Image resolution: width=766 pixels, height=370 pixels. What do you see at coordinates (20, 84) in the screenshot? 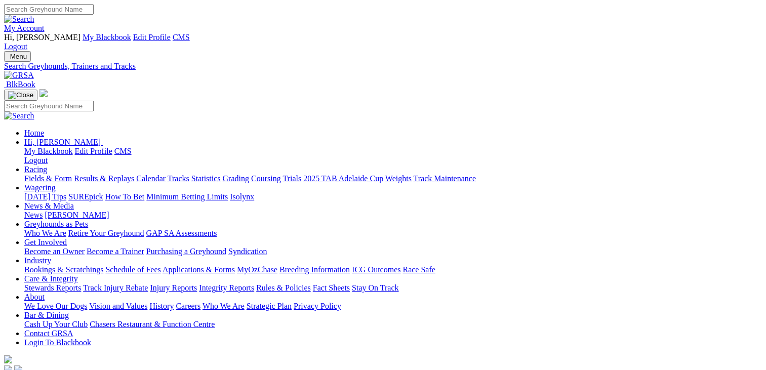
I see `a: BlkBook` at bounding box center [20, 84].